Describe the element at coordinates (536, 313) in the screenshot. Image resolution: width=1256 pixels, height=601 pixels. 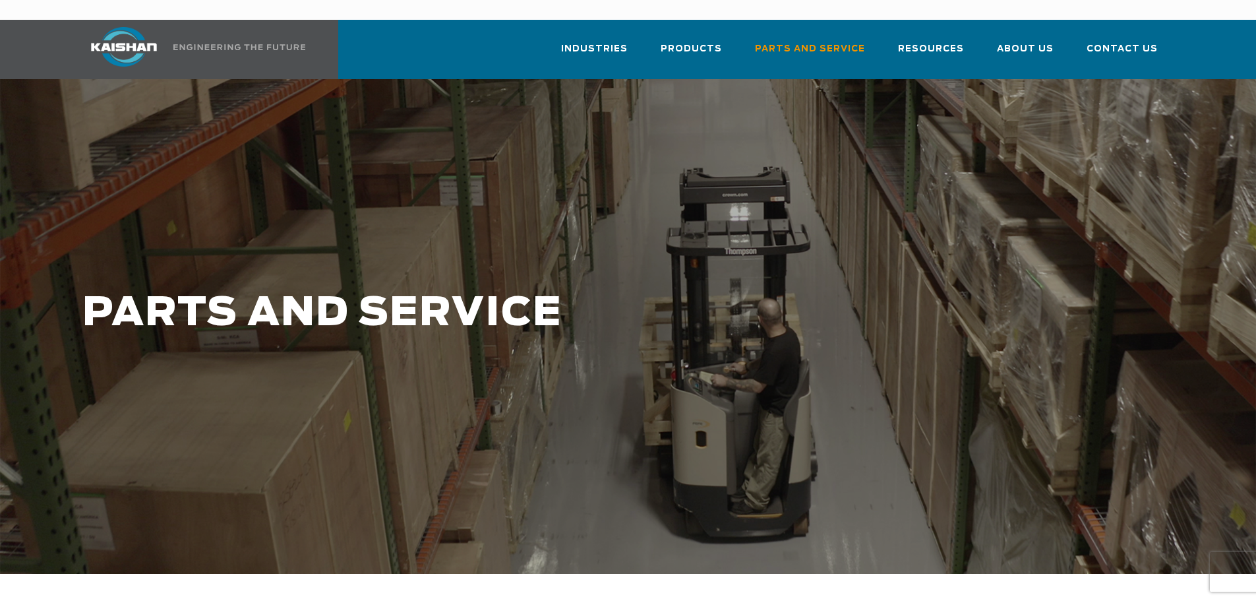
I see `h1: PARTS AND SERVICE` at that location.